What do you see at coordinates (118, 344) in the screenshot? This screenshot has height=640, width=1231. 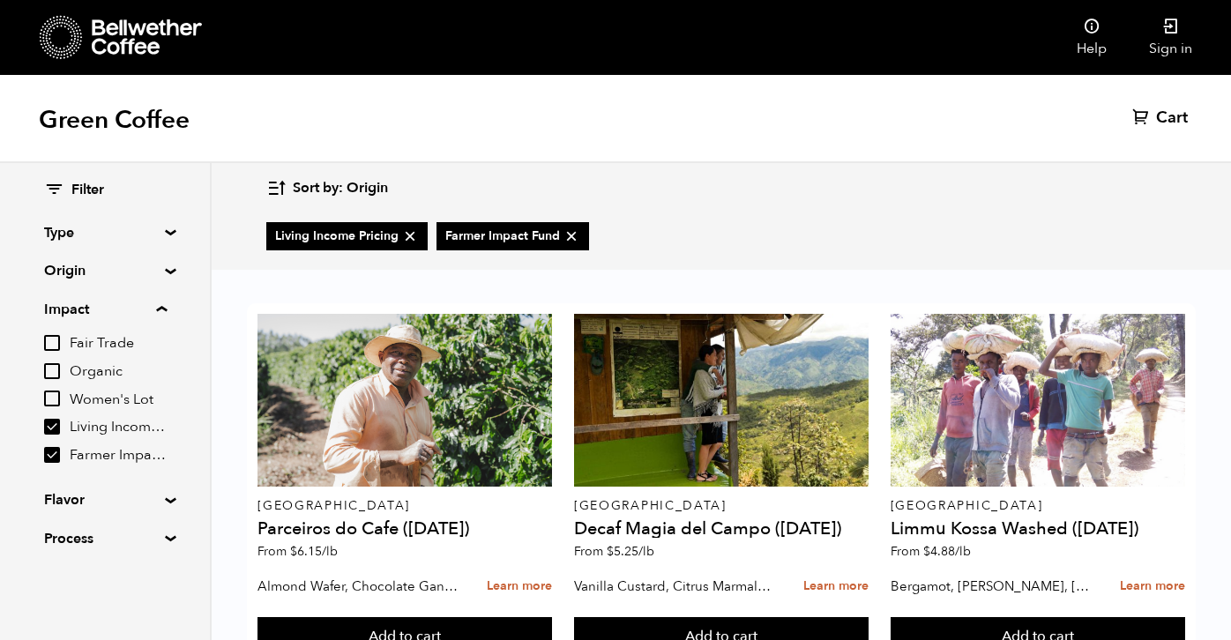 I see `span: Fair Trade` at bounding box center [118, 344].